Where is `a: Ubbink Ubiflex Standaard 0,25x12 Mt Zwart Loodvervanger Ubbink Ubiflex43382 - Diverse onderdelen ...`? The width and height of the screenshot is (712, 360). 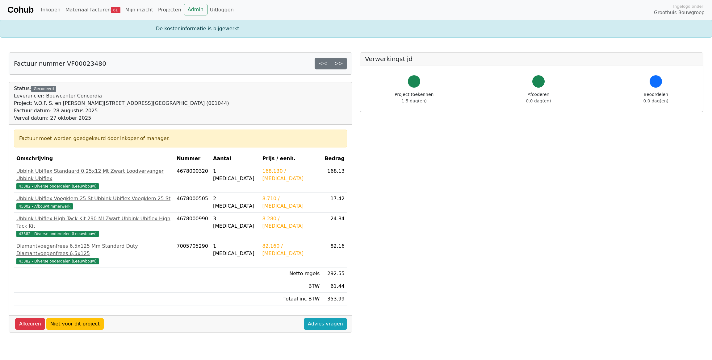 a: Ubbink Ubiflex Standaard 0,25x12 Mt Zwart Loodvervanger Ubbink Ubiflex43382 - Diverse onderdelen ... is located at coordinates (94, 179).